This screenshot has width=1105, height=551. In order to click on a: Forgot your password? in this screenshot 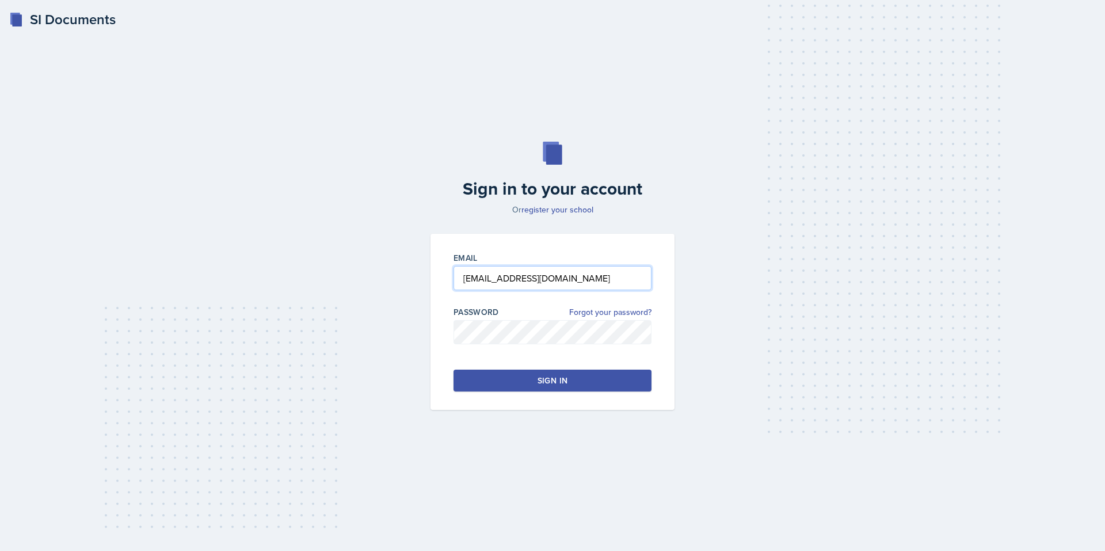, I will do `click(610, 312)`.